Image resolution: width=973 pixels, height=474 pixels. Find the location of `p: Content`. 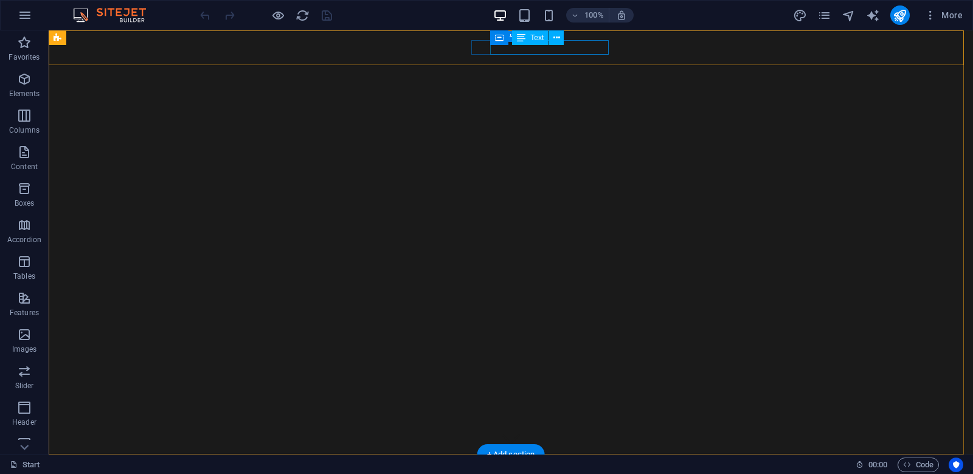

p: Content is located at coordinates (24, 167).